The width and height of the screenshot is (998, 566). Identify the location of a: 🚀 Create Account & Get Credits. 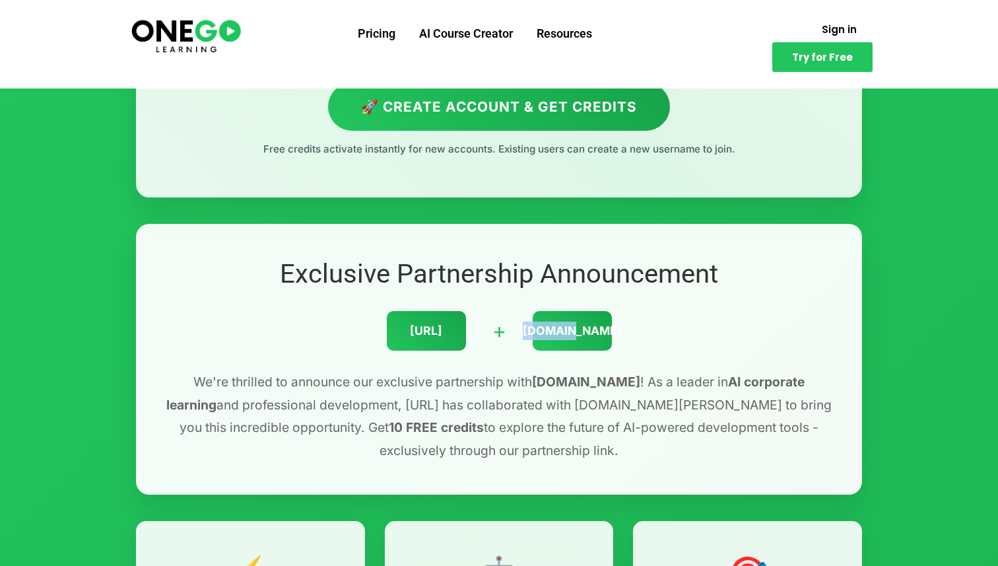
(499, 106).